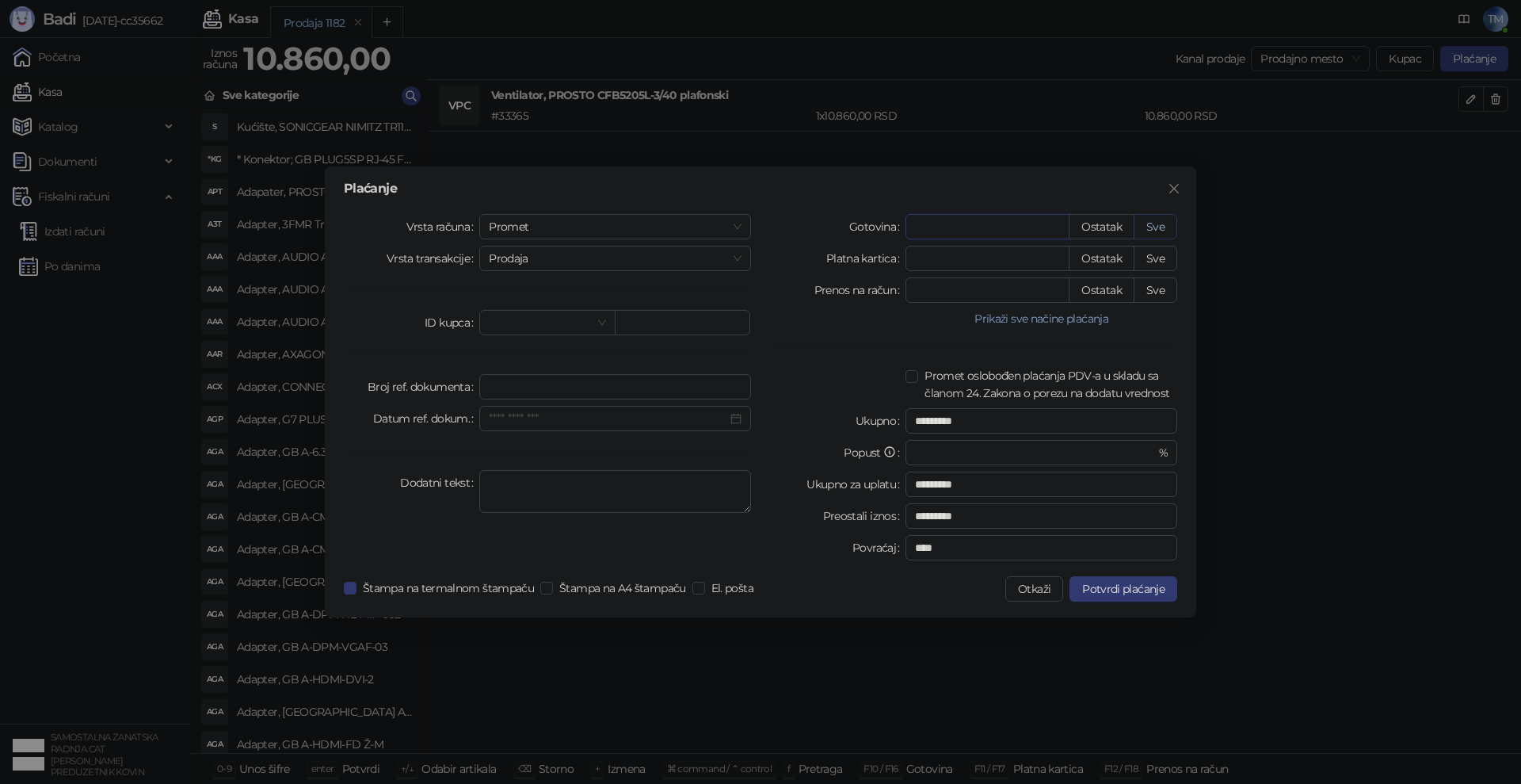  I want to click on label: Prenos na račun, so click(860, 290).